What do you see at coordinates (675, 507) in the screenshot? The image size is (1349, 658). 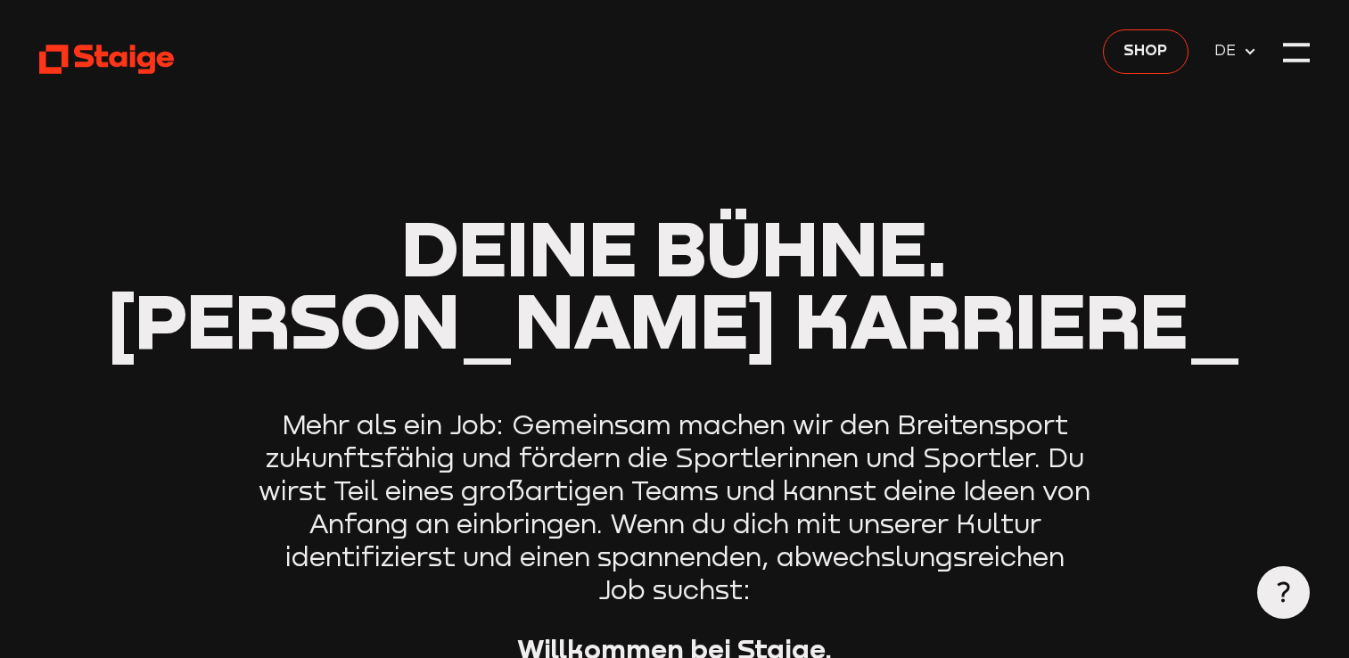 I see `p: Mehr als ein Job: Gemeinsam machen wir den Breitensport zukunftsfähig und fördern die Sportlerinn...` at bounding box center [675, 507].